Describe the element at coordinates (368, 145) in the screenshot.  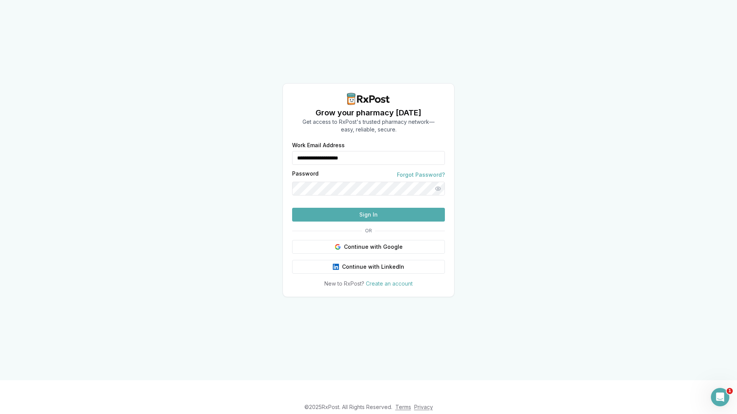
I see `label: Work Email Address` at that location.